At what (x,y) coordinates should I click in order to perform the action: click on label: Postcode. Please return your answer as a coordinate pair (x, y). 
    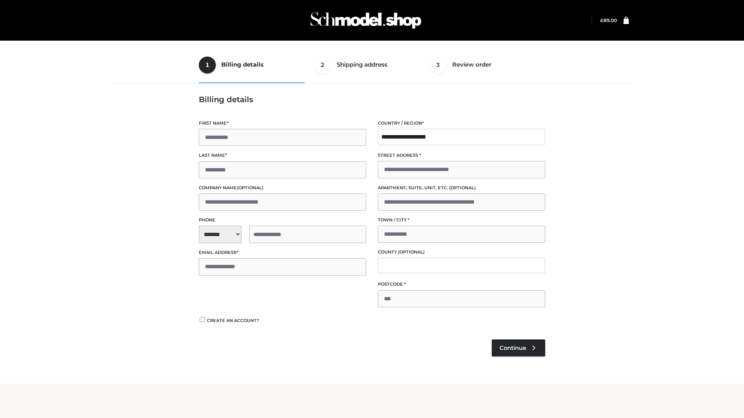
    Looking at the image, I should click on (461, 284).